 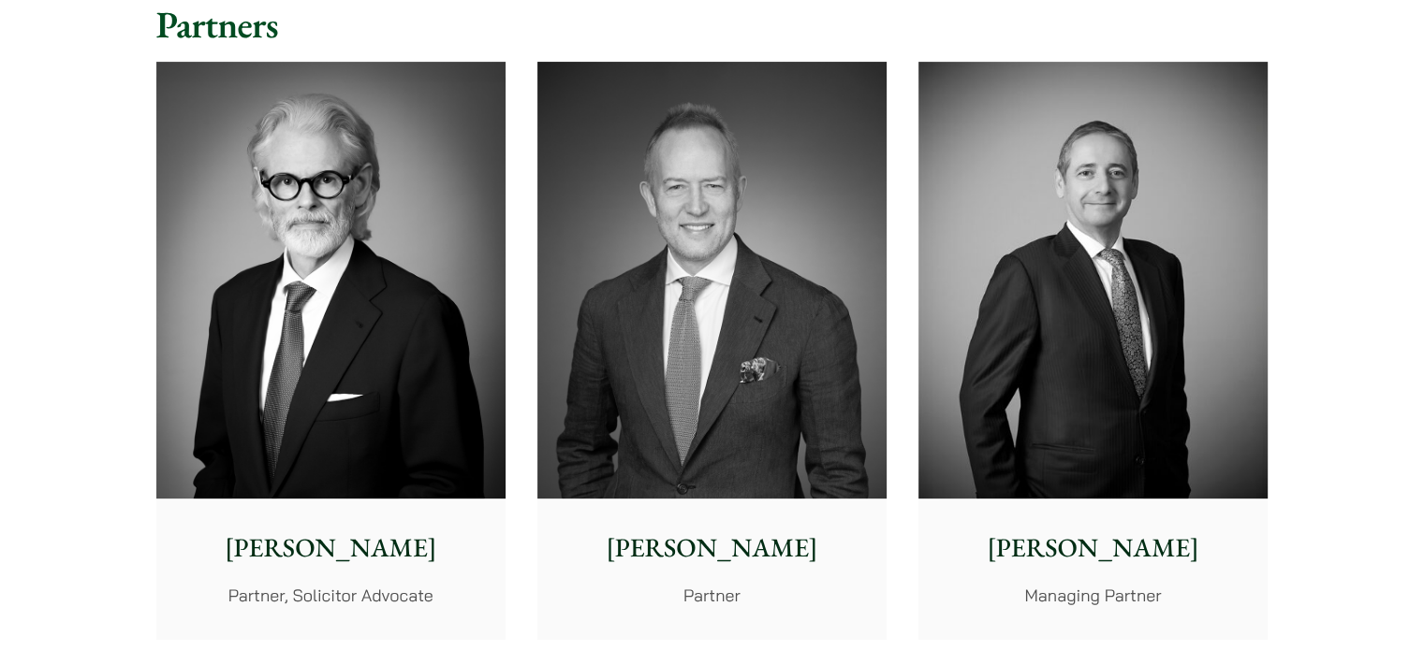 I want to click on h2: Partners, so click(x=712, y=24).